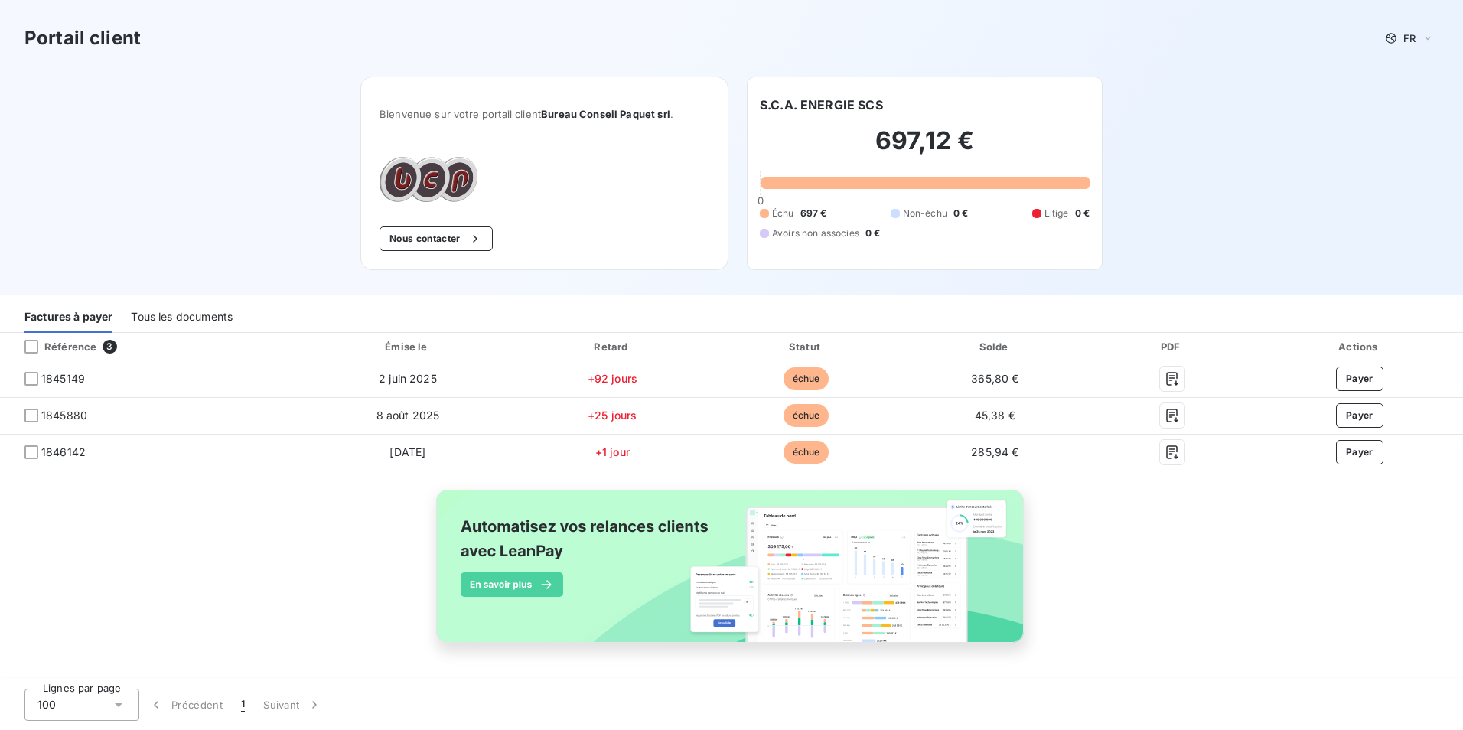 The width and height of the screenshot is (1463, 730). What do you see at coordinates (761, 201) in the screenshot?
I see `span: 0` at bounding box center [761, 201].